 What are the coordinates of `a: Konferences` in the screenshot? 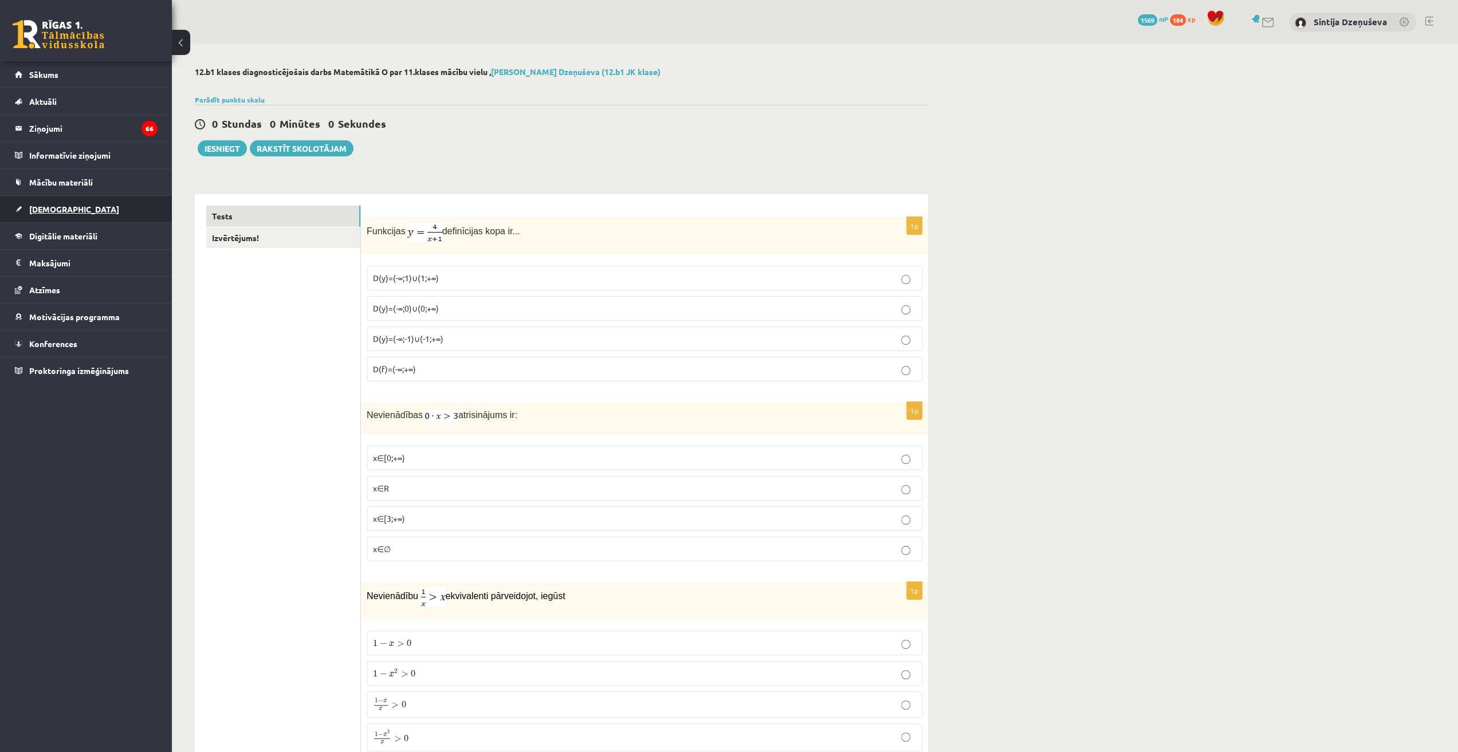 It's located at (86, 344).